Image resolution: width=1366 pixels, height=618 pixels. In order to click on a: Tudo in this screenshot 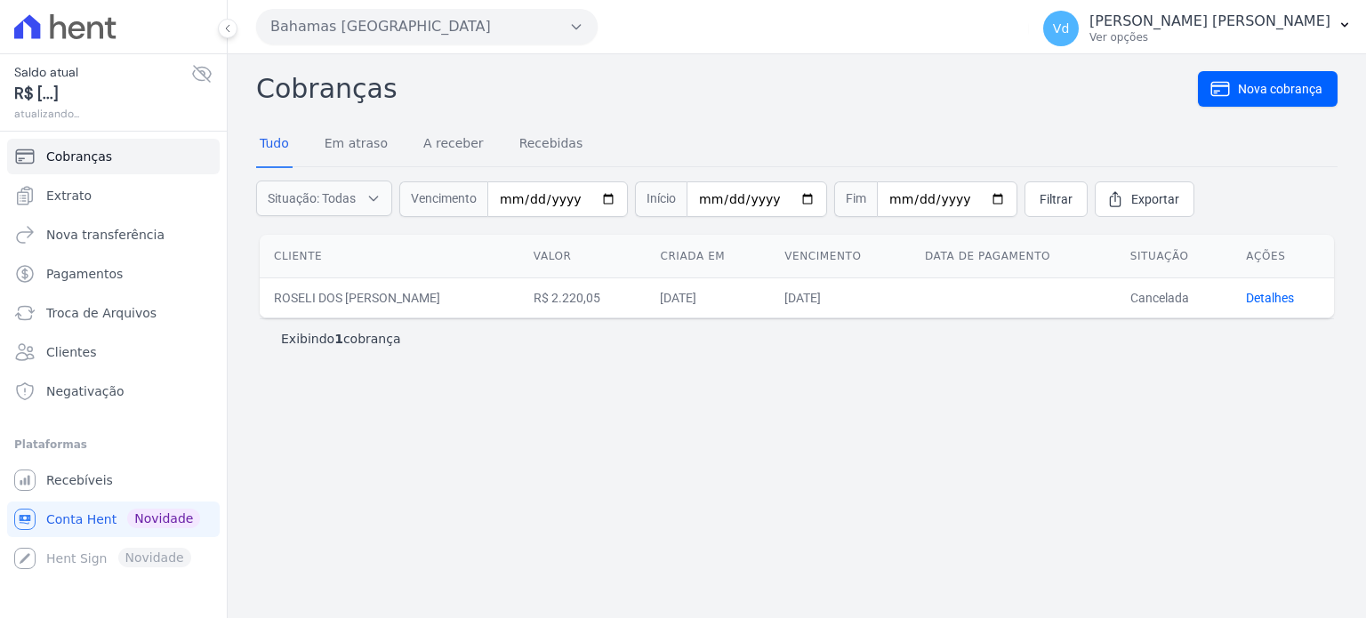, I will do `click(274, 145)`.